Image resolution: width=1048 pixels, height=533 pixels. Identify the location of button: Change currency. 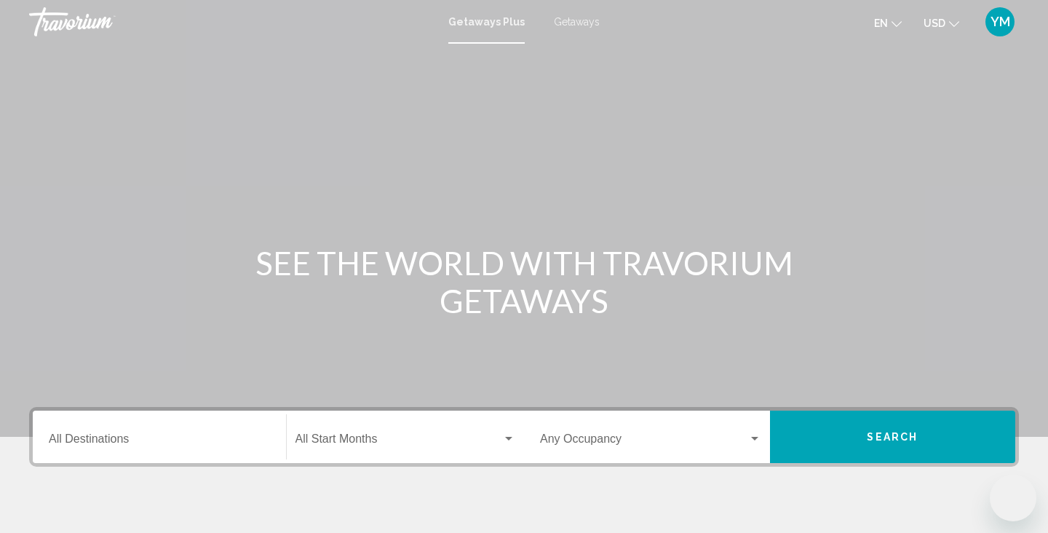
(941, 23).